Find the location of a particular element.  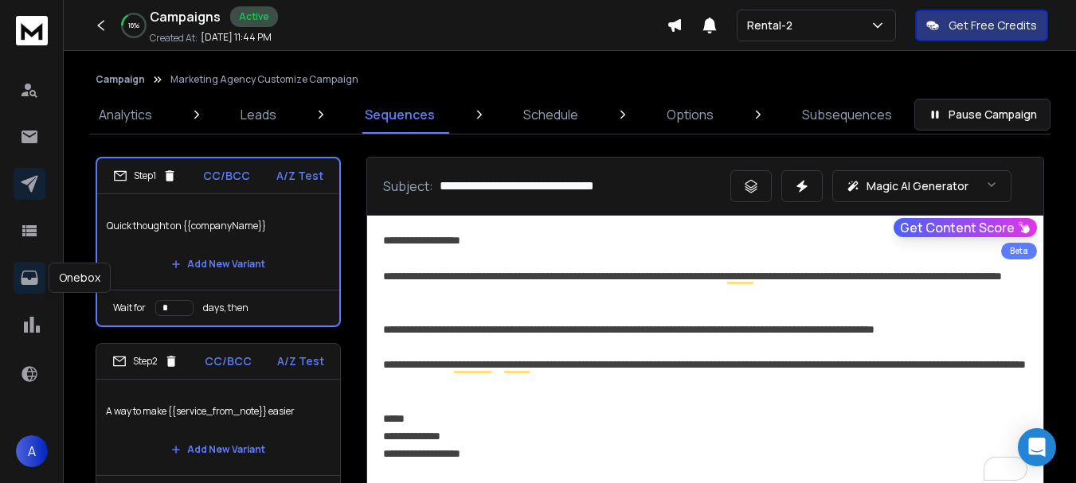

button: A is located at coordinates (32, 452).